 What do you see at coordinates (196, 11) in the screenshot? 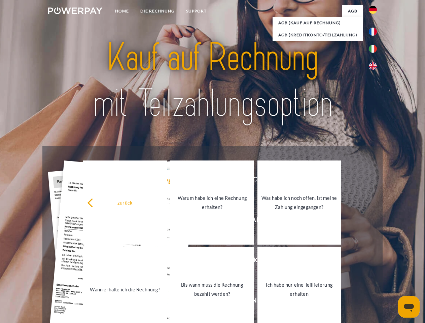
I see `a: SUPPORT` at bounding box center [196, 11].